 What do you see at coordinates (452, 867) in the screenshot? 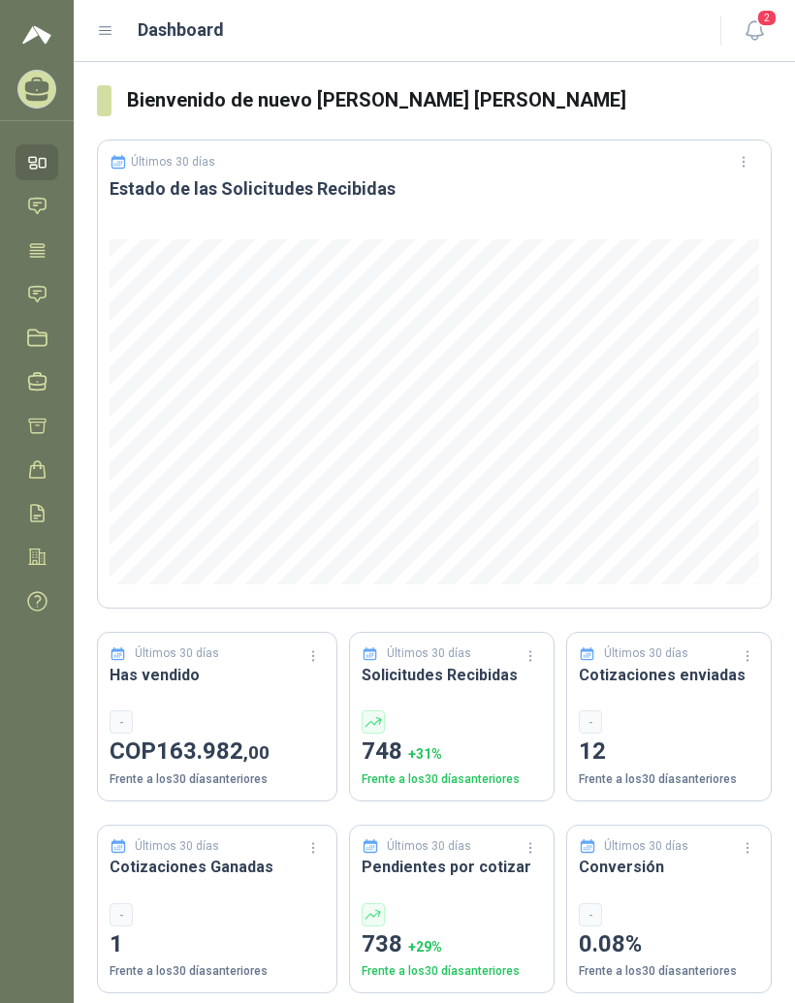
I see `h3: Pendientes por cotizar` at bounding box center [452, 867].